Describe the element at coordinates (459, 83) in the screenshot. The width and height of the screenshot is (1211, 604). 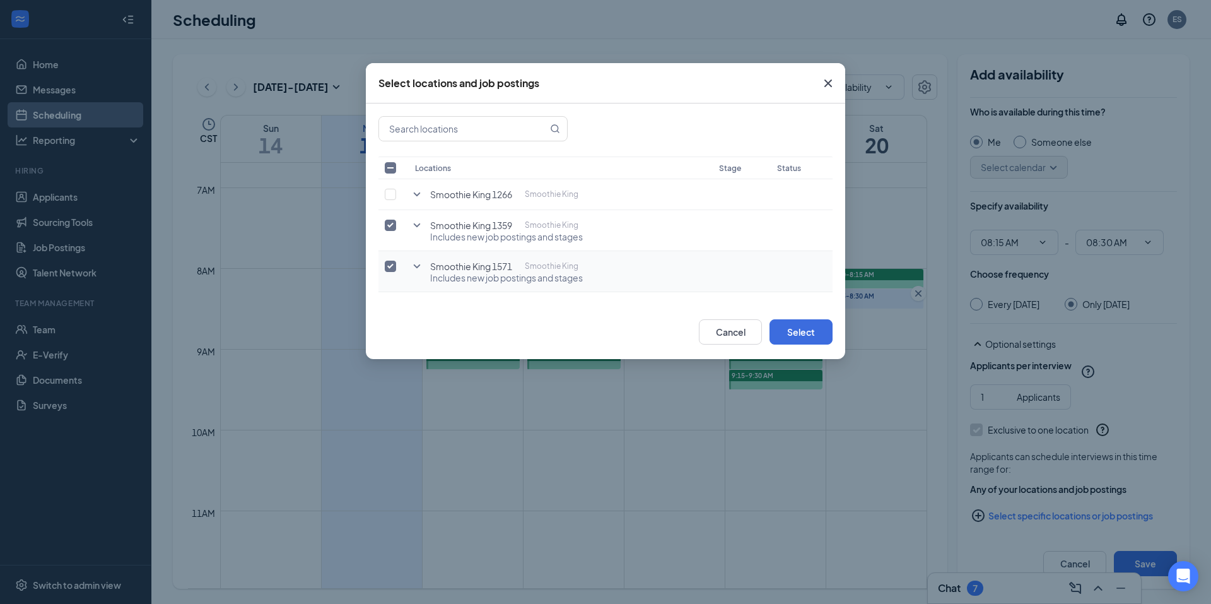
I see `div: Select locations and job postings` at that location.